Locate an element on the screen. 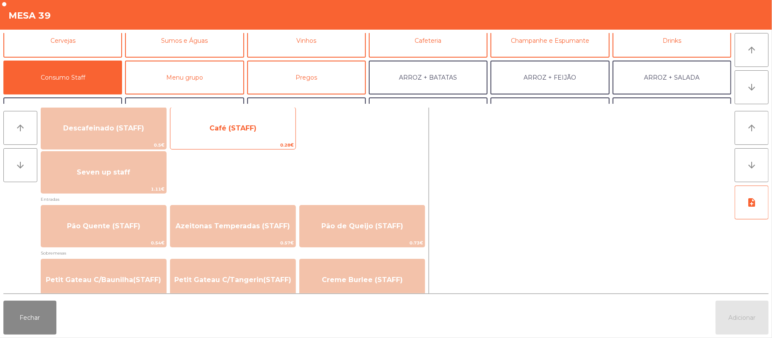 This screenshot has height=338, width=772. span: Entradas is located at coordinates (233, 199).